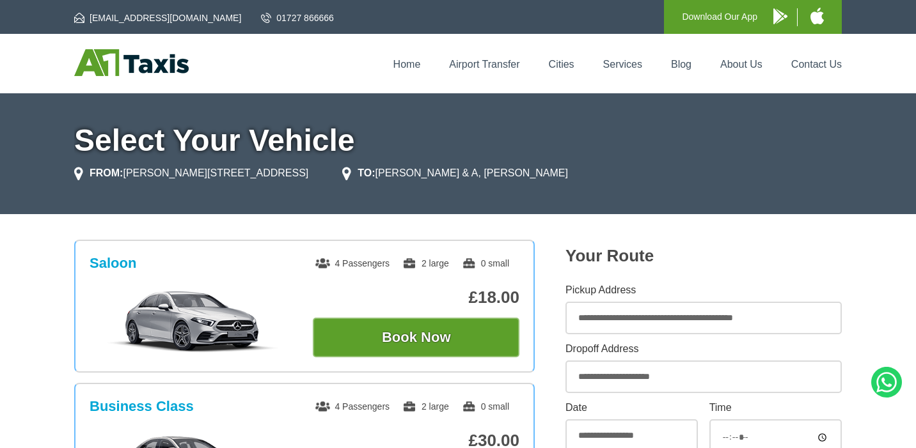 This screenshot has width=916, height=448. Describe the element at coordinates (193, 322) in the screenshot. I see `img: Saloon` at that location.